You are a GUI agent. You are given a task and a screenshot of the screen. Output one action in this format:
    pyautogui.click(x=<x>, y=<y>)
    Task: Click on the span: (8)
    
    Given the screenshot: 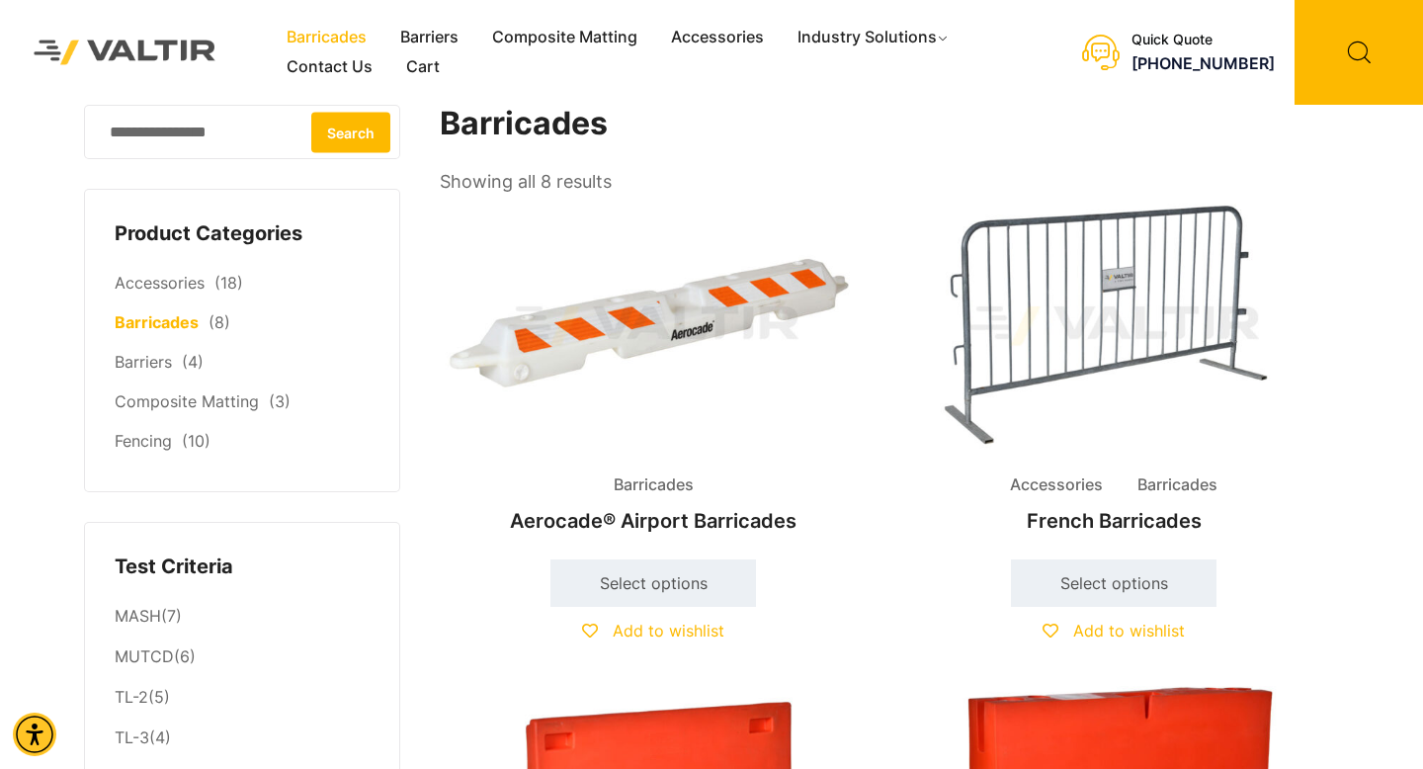 What is the action you would take?
    pyautogui.click(x=219, y=322)
    